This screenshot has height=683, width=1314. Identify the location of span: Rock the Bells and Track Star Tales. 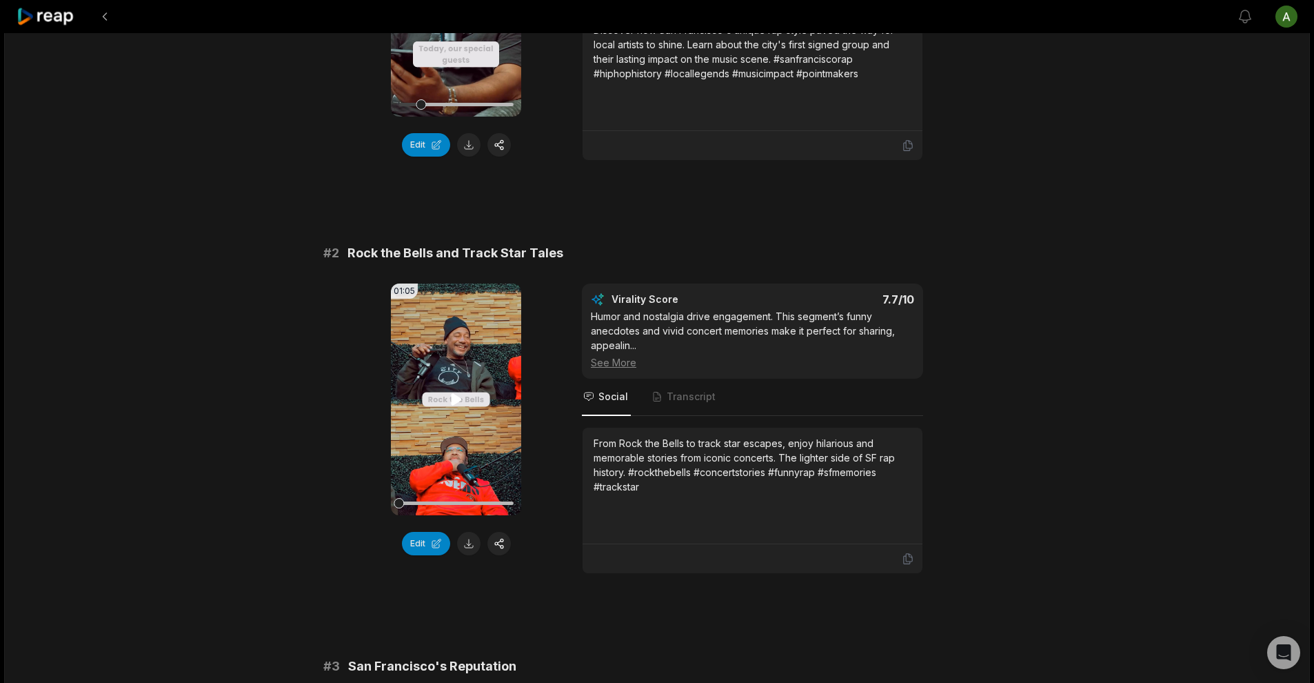
(455, 253).